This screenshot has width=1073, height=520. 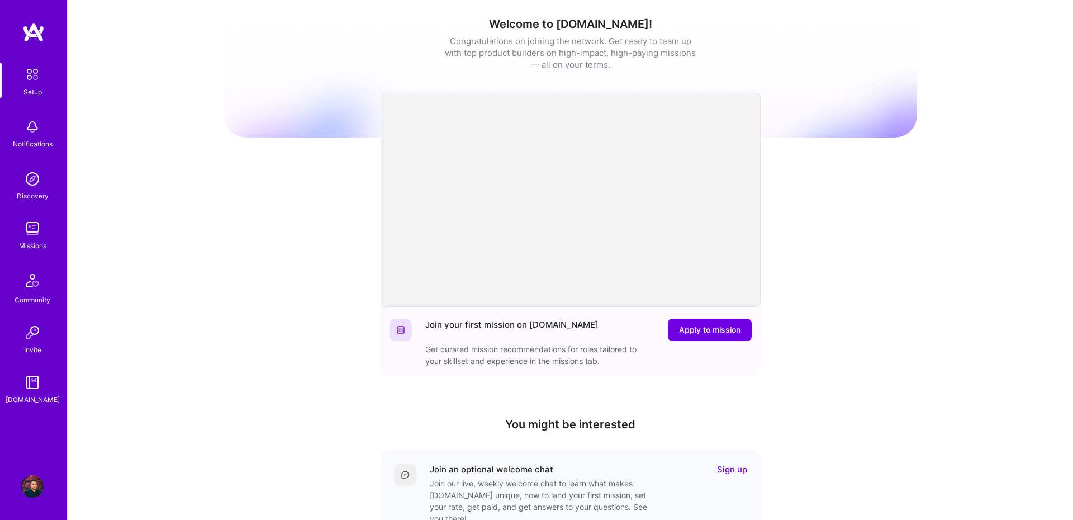 What do you see at coordinates (32, 179) in the screenshot?
I see `img: discovery` at bounding box center [32, 179].